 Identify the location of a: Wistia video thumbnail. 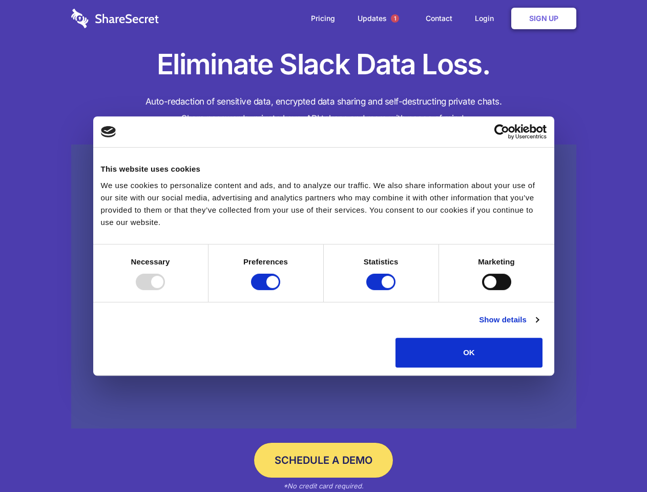
(324, 286).